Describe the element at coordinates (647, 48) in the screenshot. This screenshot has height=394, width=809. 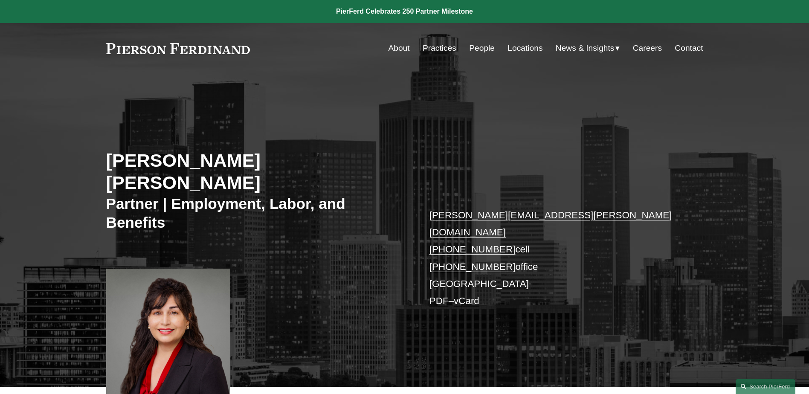
I see `a: Careers` at that location.